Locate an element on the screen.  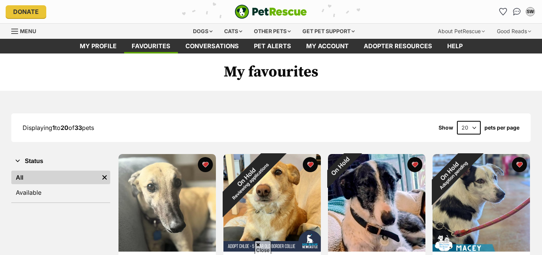
a: conversations is located at coordinates (212, 46).